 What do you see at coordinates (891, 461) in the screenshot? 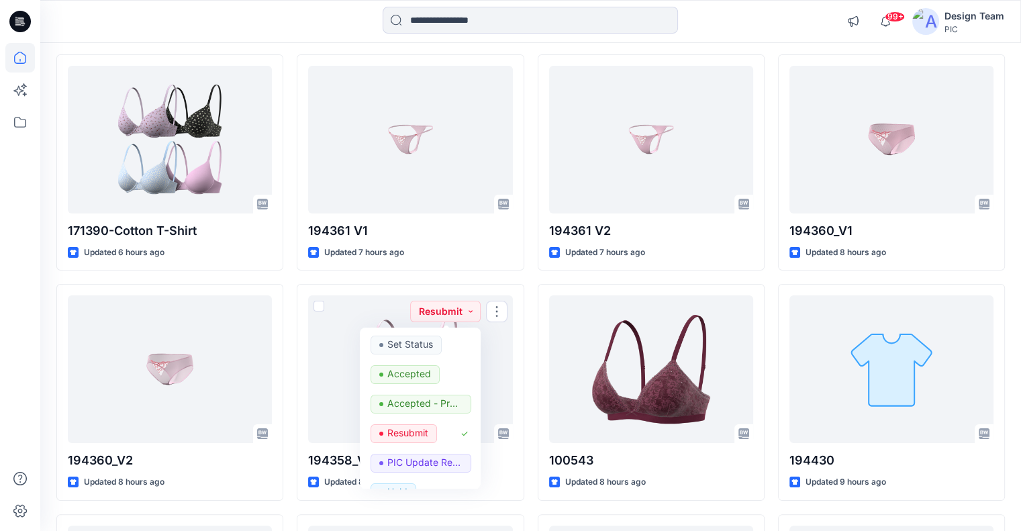
I see `p: 194430` at bounding box center [891, 461].